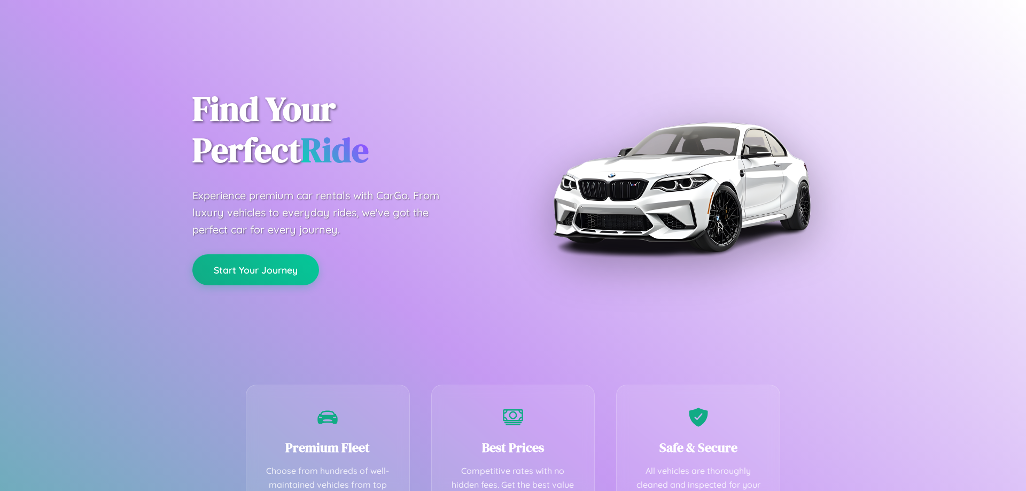 The height and width of the screenshot is (491, 1026). I want to click on img: Premium BMW car rental vehicle, so click(682, 187).